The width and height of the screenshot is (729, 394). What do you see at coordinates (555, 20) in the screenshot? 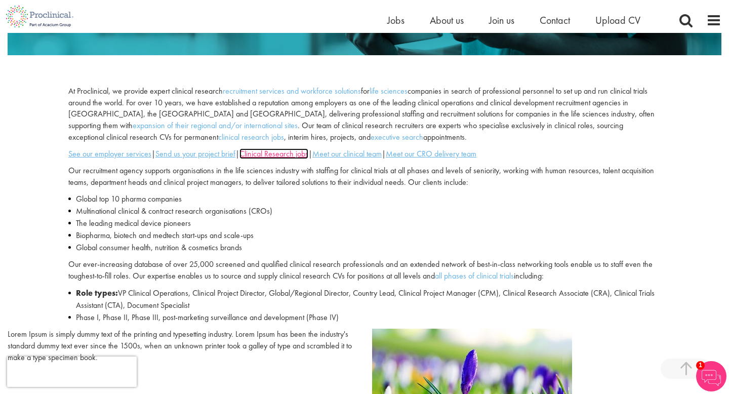
I see `a: Contact` at bounding box center [555, 20].